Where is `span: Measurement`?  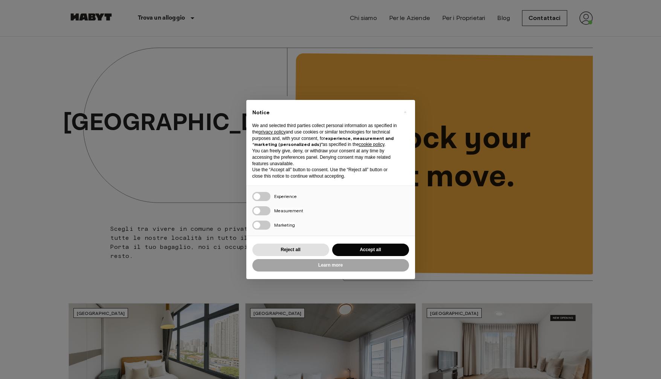
span: Measurement is located at coordinates (289, 210).